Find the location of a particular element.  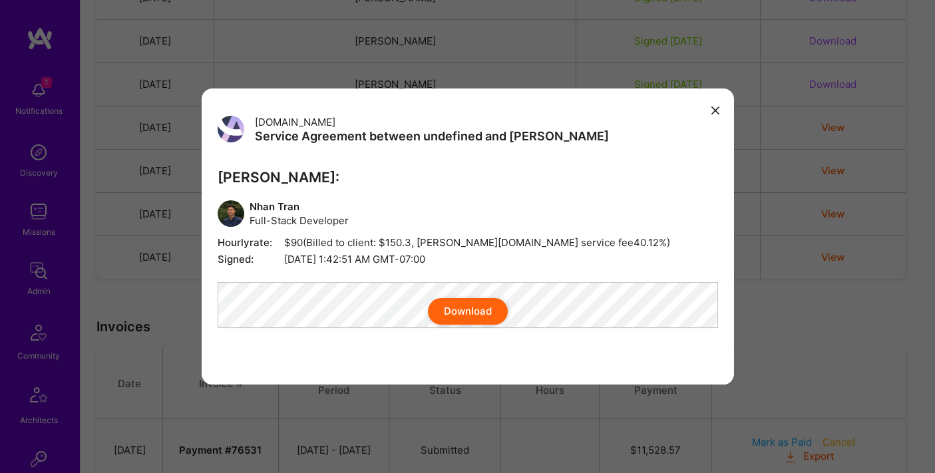

span: Full-Stack Developer is located at coordinates (299, 220).